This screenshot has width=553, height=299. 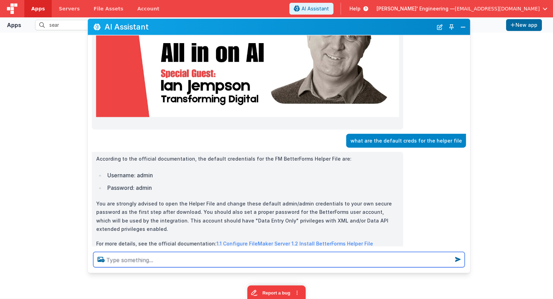 What do you see at coordinates (355, 9) in the screenshot?
I see `span: Help` at bounding box center [355, 9].